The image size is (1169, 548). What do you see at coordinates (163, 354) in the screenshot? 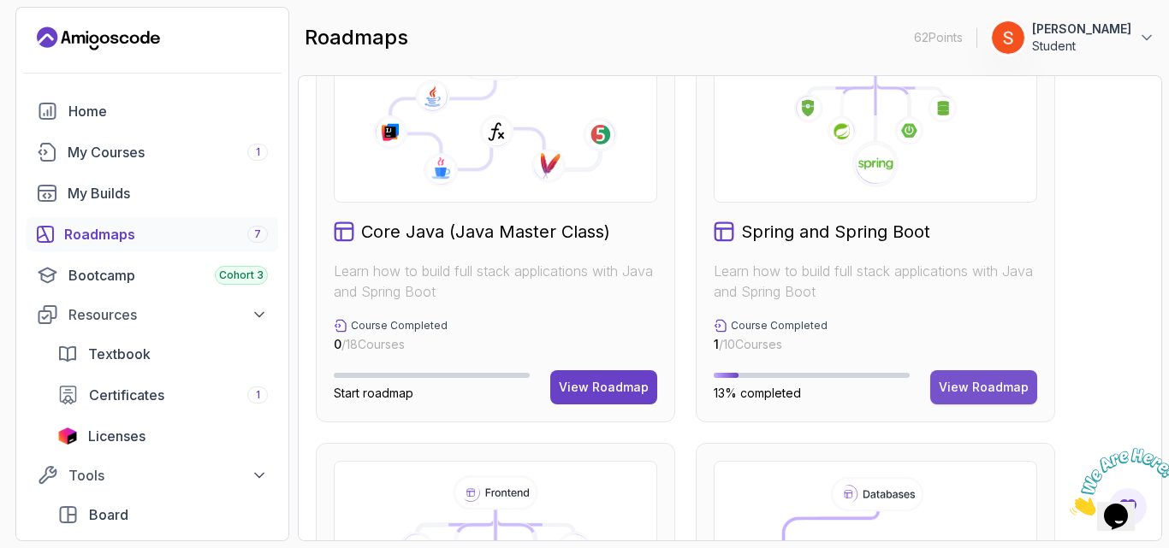
I see `a: textbook` at bounding box center [163, 354].